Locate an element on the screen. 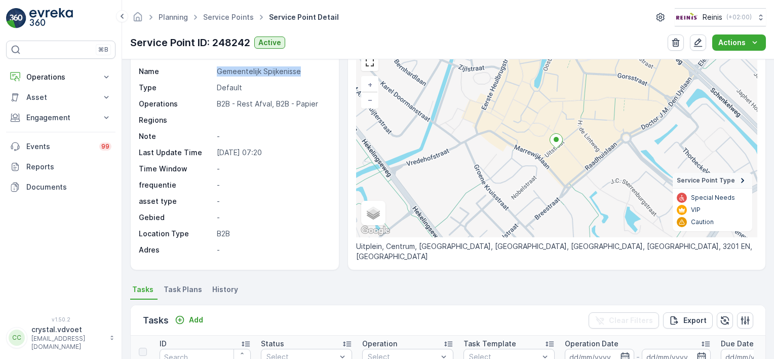  p: Reinis is located at coordinates (712, 17).